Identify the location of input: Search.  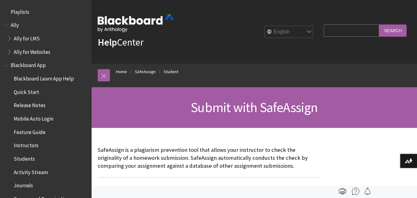
(393, 30).